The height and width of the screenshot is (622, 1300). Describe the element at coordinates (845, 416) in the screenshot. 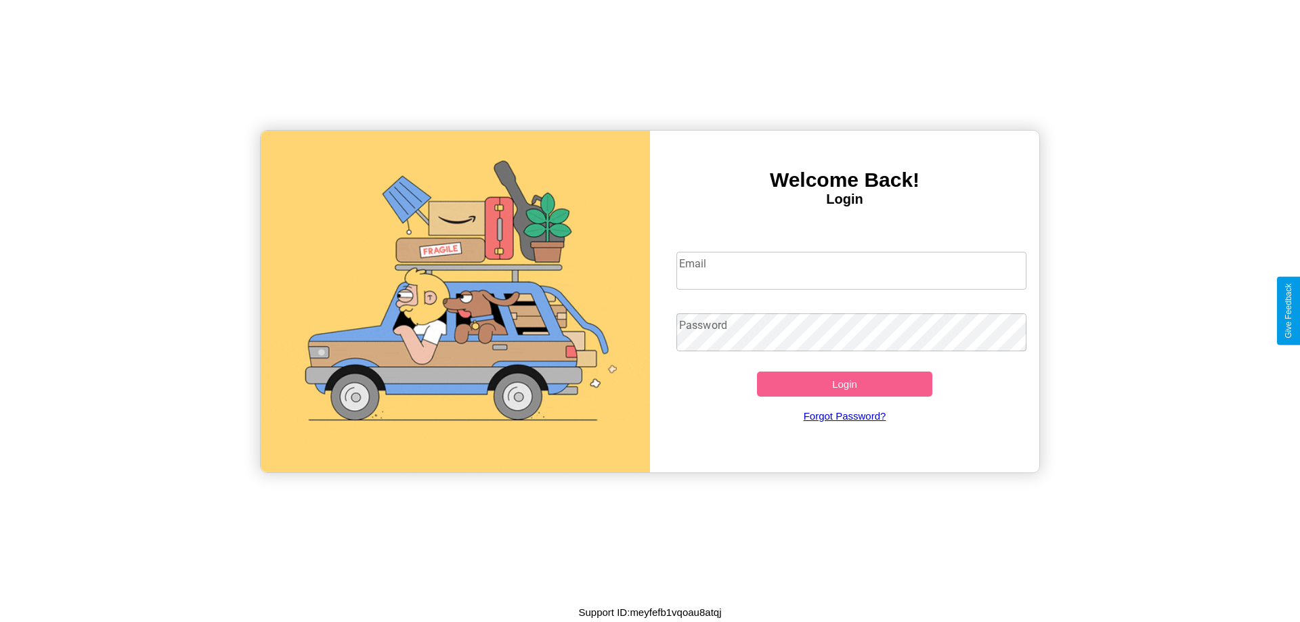

I see `a: Forgot Password?` at that location.